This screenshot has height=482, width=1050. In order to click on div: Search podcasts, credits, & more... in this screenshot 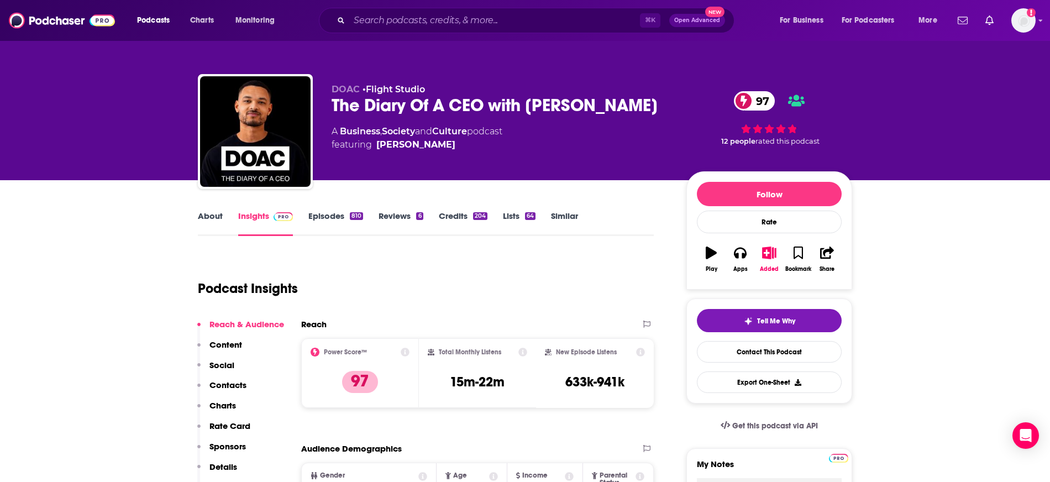, I will do `click(537, 20)`.